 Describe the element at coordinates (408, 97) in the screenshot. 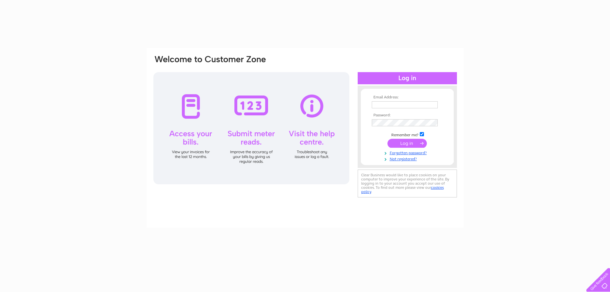

I see `th: Email Address:` at that location.